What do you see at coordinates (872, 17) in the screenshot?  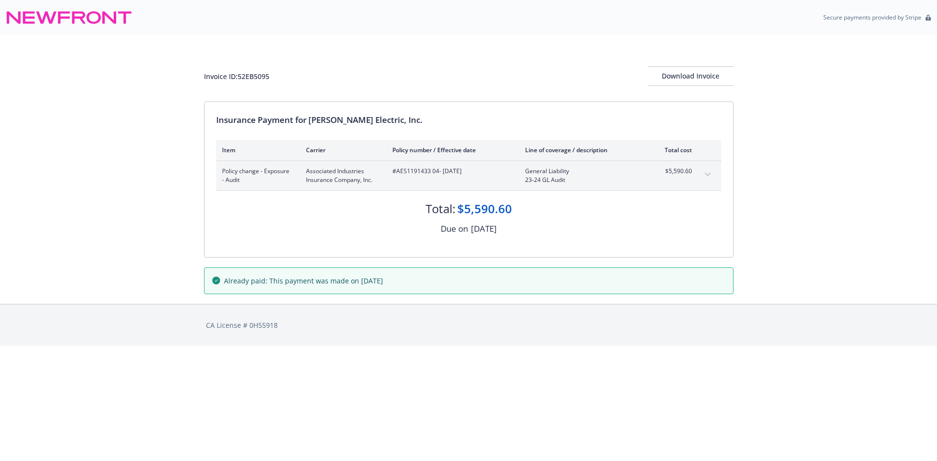 I see `p: Secure payments provided by Stripe` at bounding box center [872, 17].